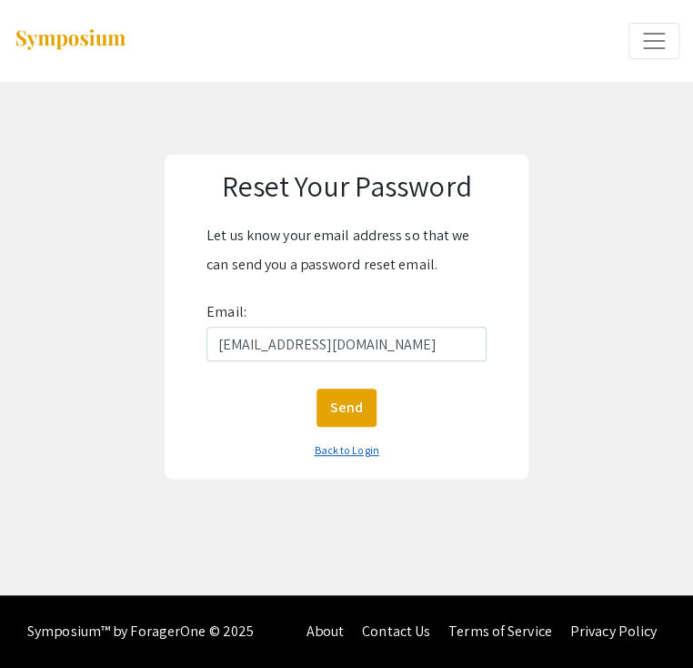  I want to click on a: About, so click(325, 630).